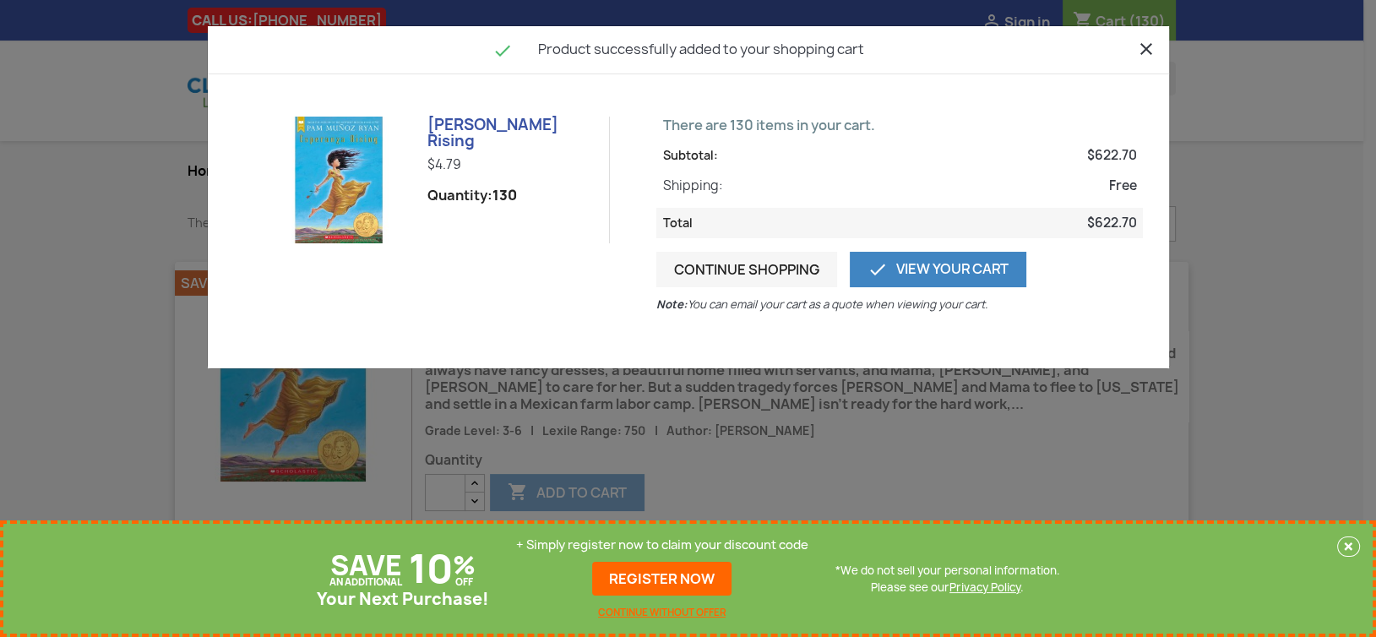  Describe the element at coordinates (900, 125) in the screenshot. I see `p: There are 130 items in your cart.` at that location.